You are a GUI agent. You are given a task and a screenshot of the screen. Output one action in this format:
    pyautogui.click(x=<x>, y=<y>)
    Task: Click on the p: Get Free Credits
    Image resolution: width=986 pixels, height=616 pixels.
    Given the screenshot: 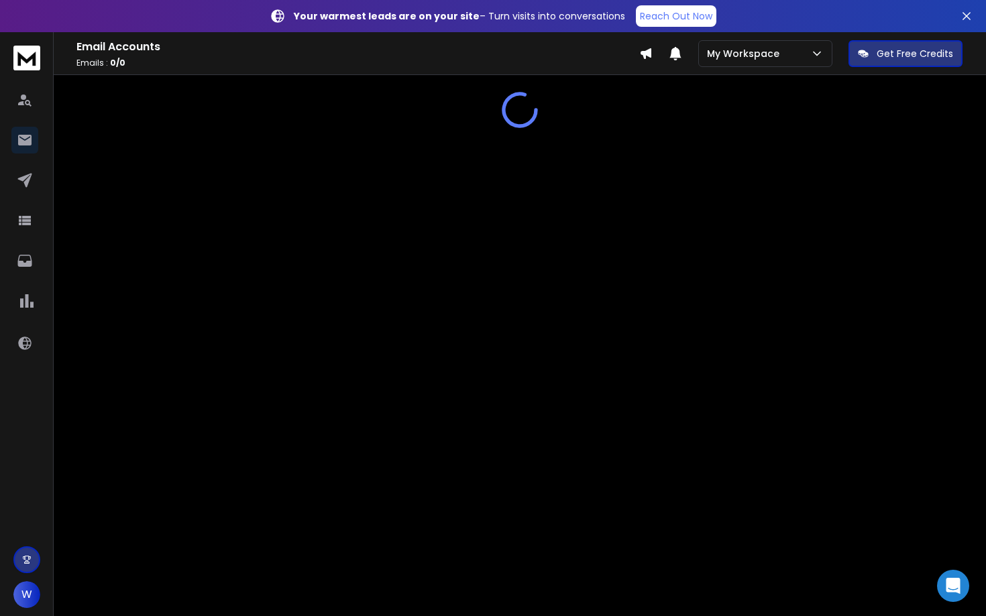 What is the action you would take?
    pyautogui.click(x=915, y=54)
    